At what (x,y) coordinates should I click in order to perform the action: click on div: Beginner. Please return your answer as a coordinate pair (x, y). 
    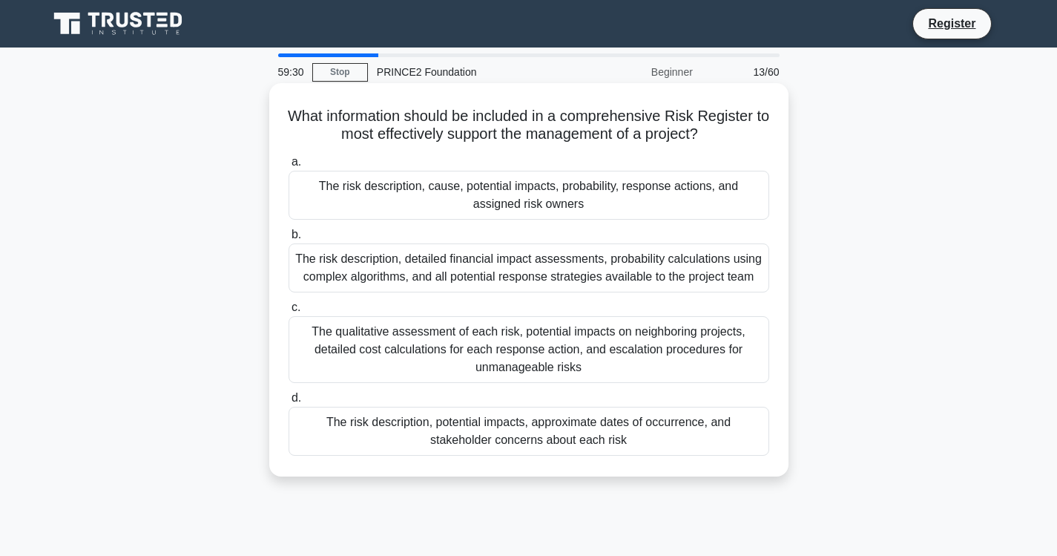
    Looking at the image, I should click on (637, 72).